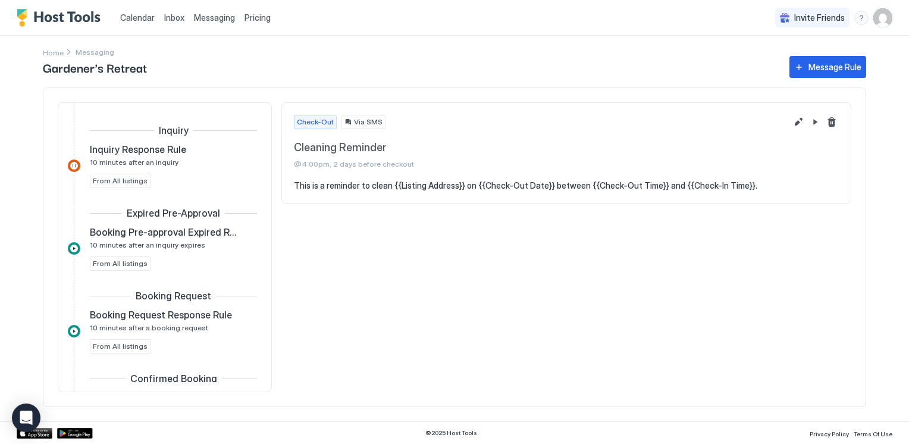 The width and height of the screenshot is (909, 444). Describe the element at coordinates (149, 327) in the screenshot. I see `span: 10 minutes after a booking request` at that location.